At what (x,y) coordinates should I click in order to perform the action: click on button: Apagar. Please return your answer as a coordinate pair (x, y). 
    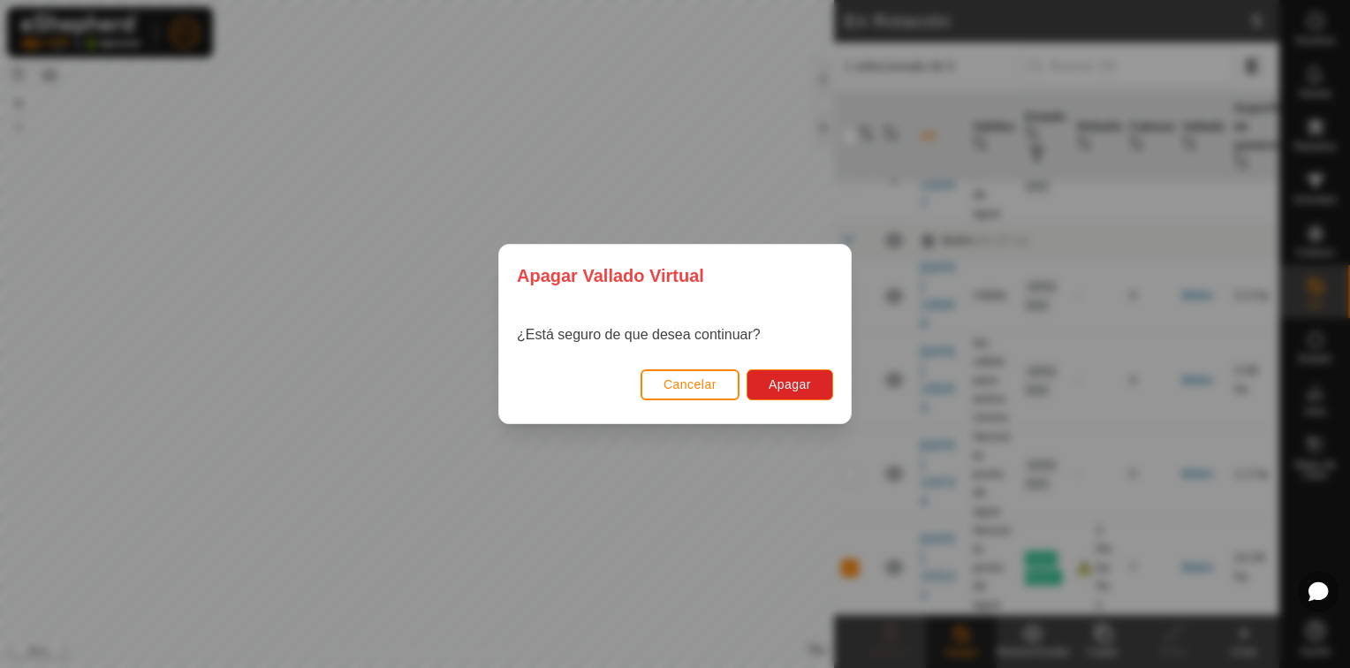
    Looking at the image, I should click on (790, 384).